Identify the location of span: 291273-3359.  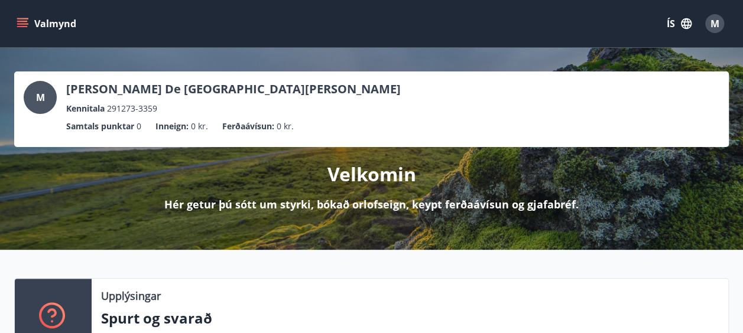
(132, 109).